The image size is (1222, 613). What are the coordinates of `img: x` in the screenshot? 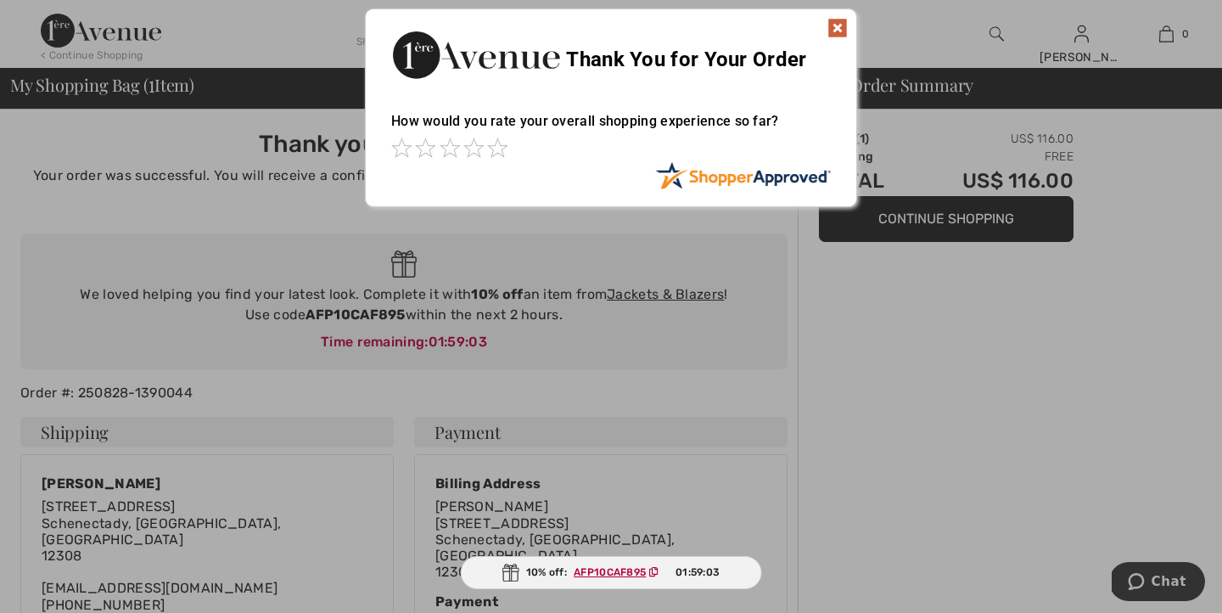 It's located at (837, 28).